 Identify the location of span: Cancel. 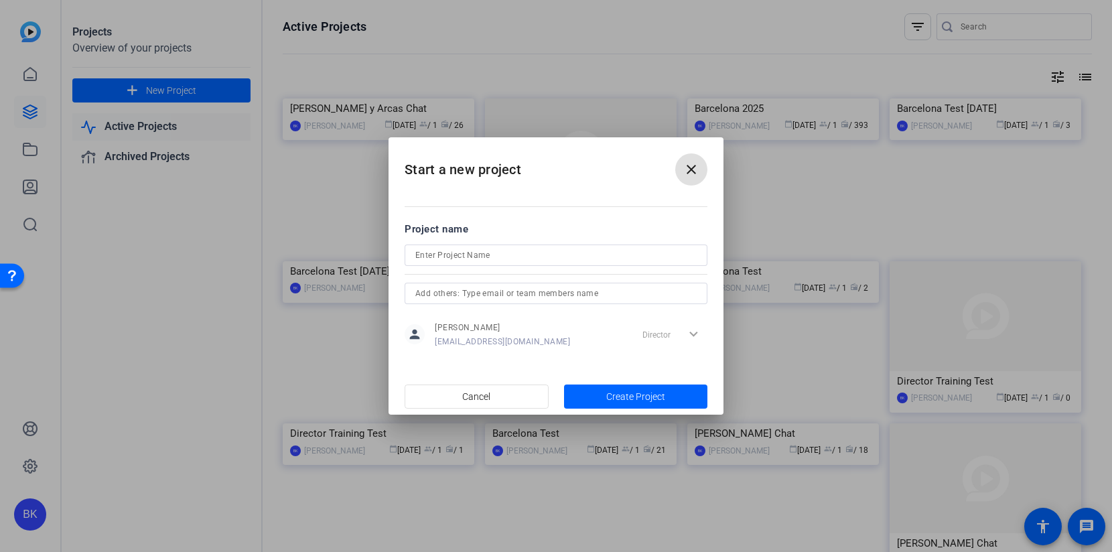
(476, 396).